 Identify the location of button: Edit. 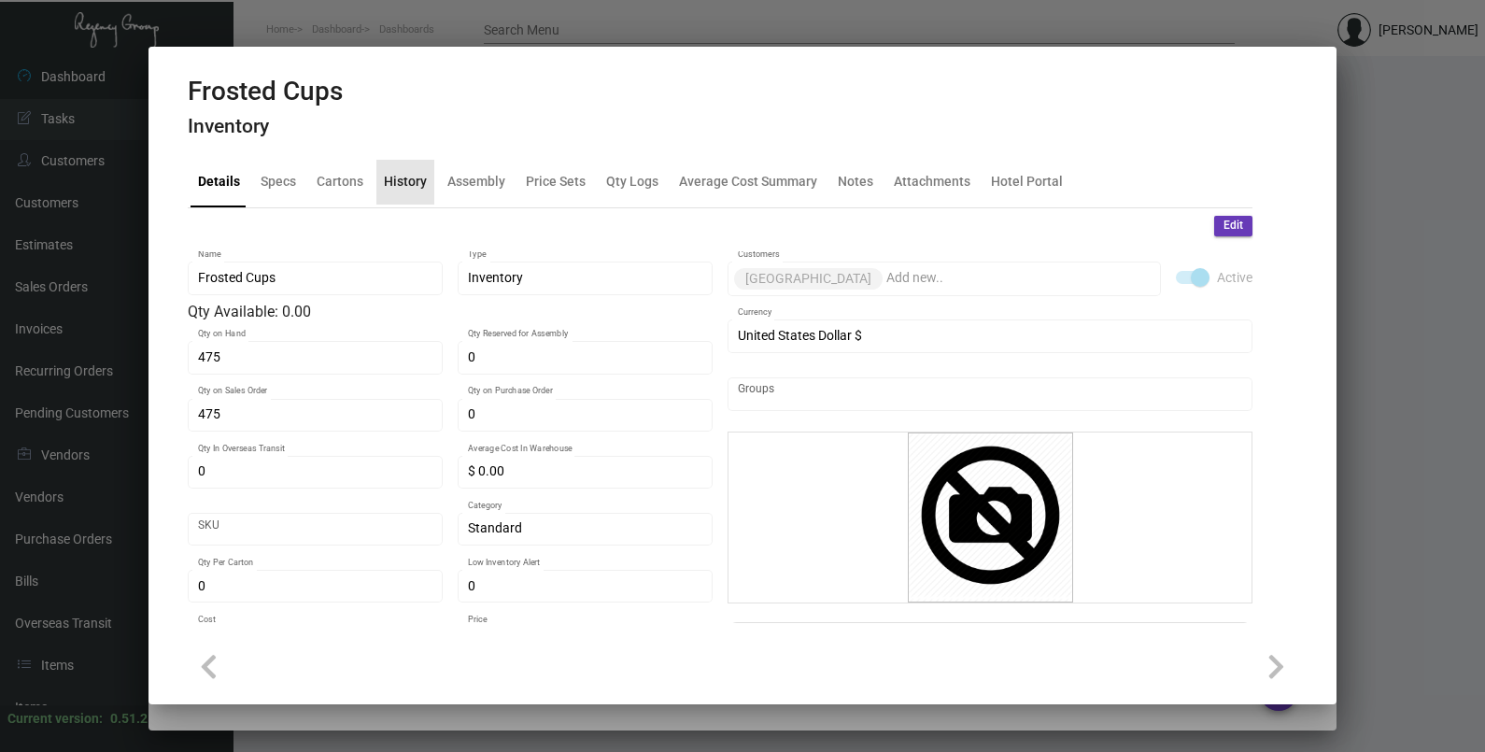
(1233, 226).